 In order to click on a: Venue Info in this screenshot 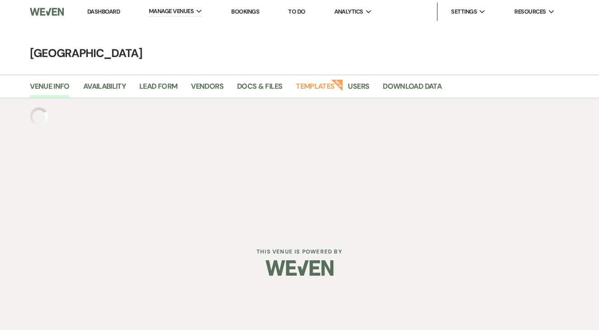, I will do `click(50, 89)`.